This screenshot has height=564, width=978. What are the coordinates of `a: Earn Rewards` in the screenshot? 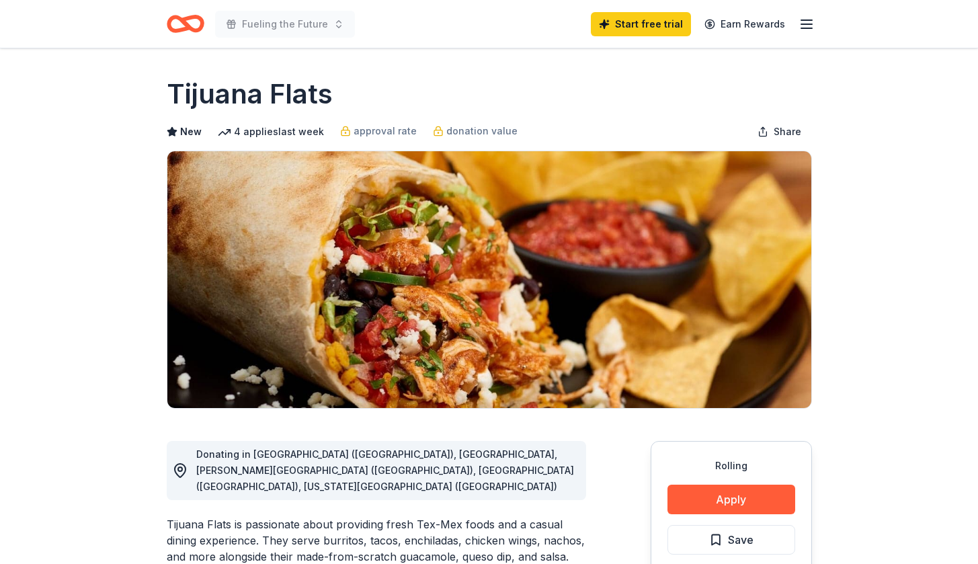 It's located at (745, 24).